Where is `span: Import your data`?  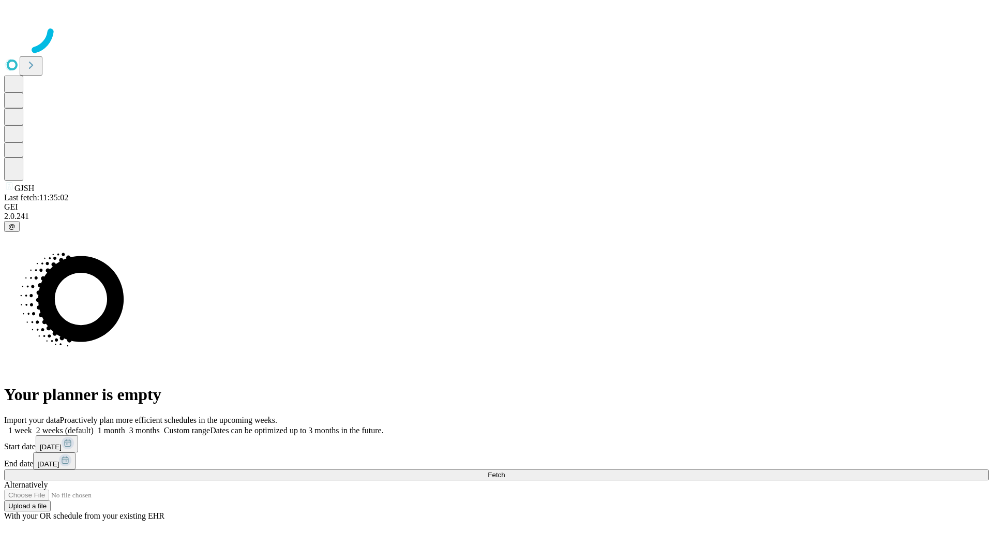
span: Import your data is located at coordinates (32, 419).